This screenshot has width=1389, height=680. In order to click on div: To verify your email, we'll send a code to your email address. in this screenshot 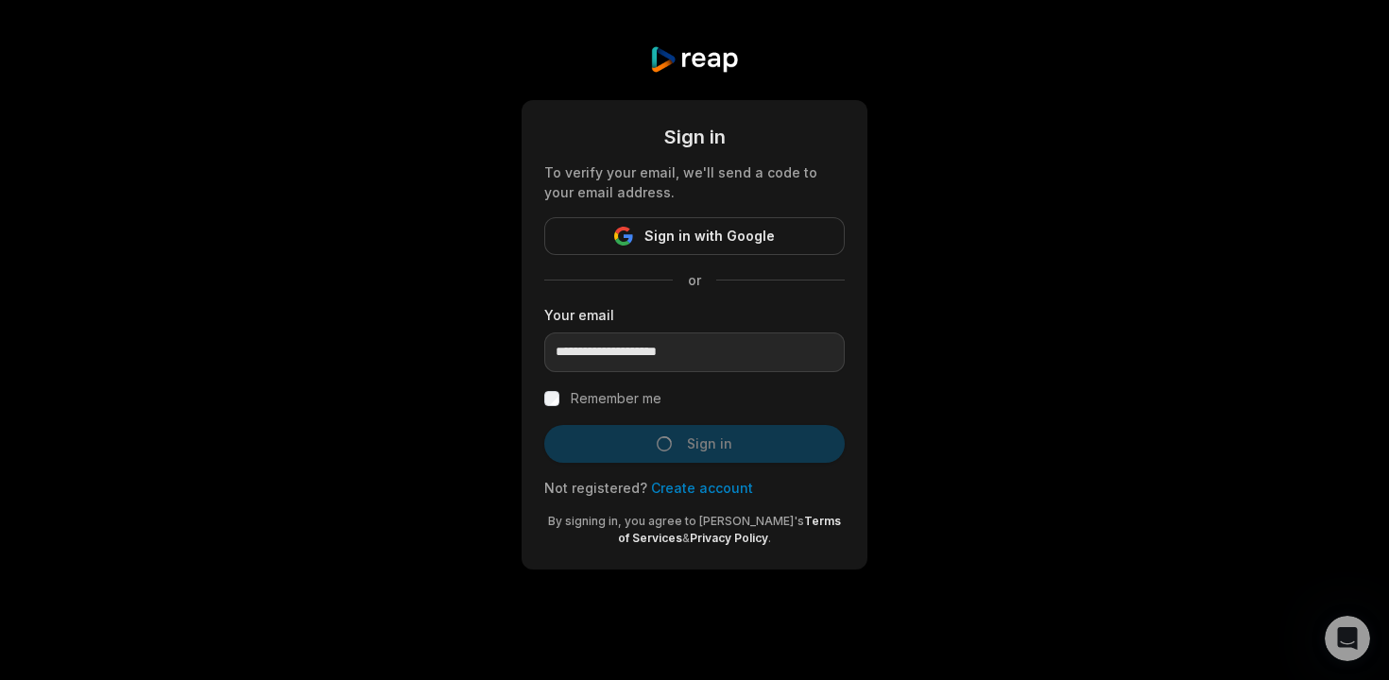, I will do `click(695, 182)`.